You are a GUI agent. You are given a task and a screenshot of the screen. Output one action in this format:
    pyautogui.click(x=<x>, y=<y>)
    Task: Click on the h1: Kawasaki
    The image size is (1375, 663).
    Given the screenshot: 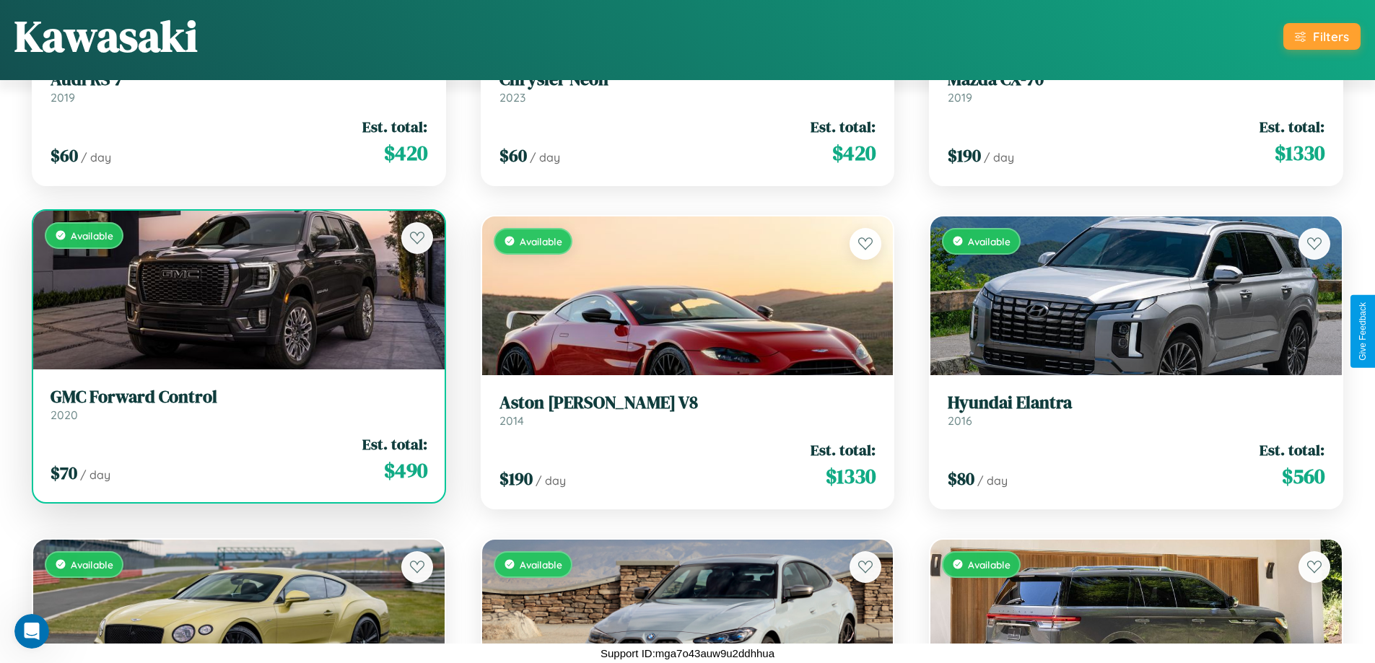 What is the action you would take?
    pyautogui.click(x=106, y=36)
    